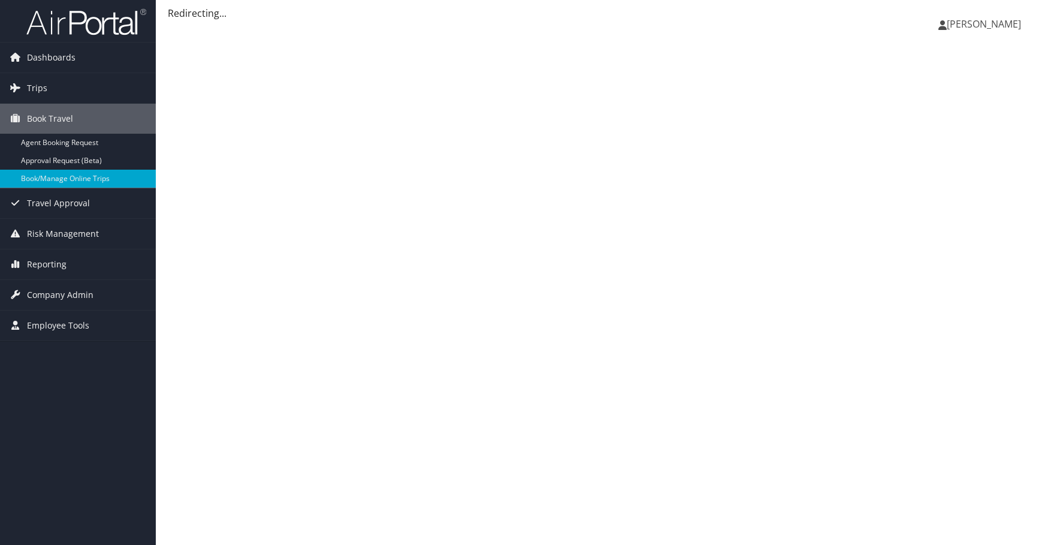 Image resolution: width=1045 pixels, height=545 pixels. I want to click on span: Book Travel, so click(50, 119).